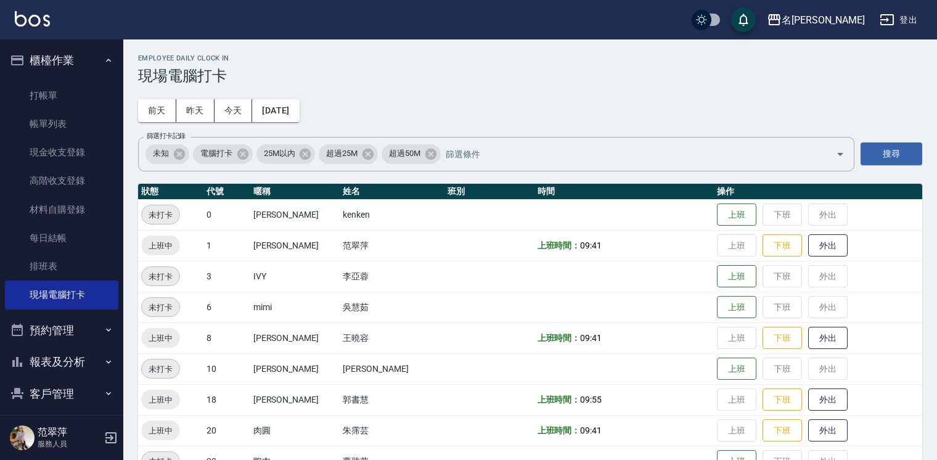 The width and height of the screenshot is (937, 460). Describe the element at coordinates (62, 330) in the screenshot. I see `button: 預約管理` at that location.